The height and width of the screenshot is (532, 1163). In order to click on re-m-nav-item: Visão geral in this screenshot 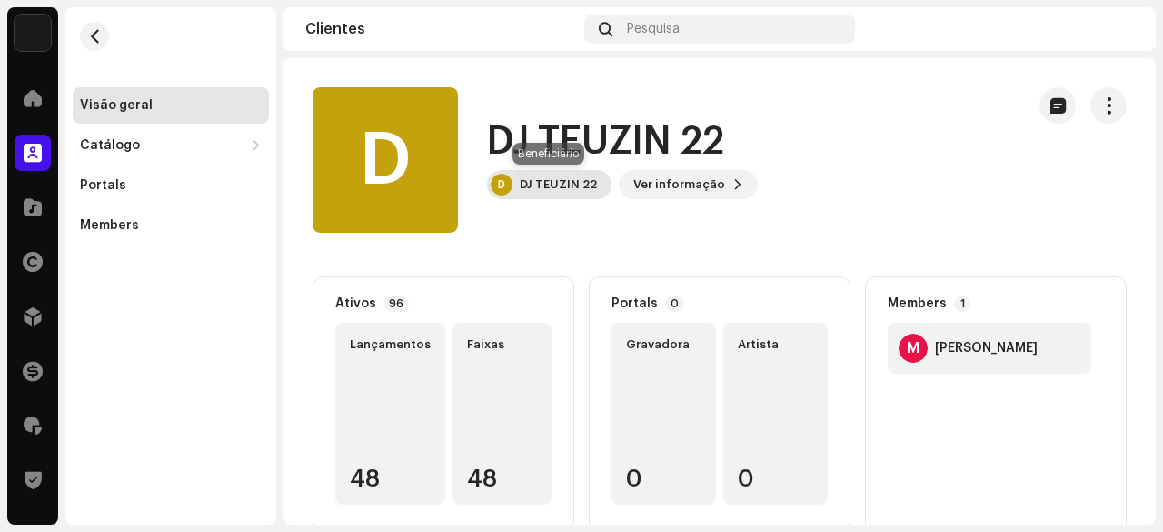, I will do `click(171, 105)`.